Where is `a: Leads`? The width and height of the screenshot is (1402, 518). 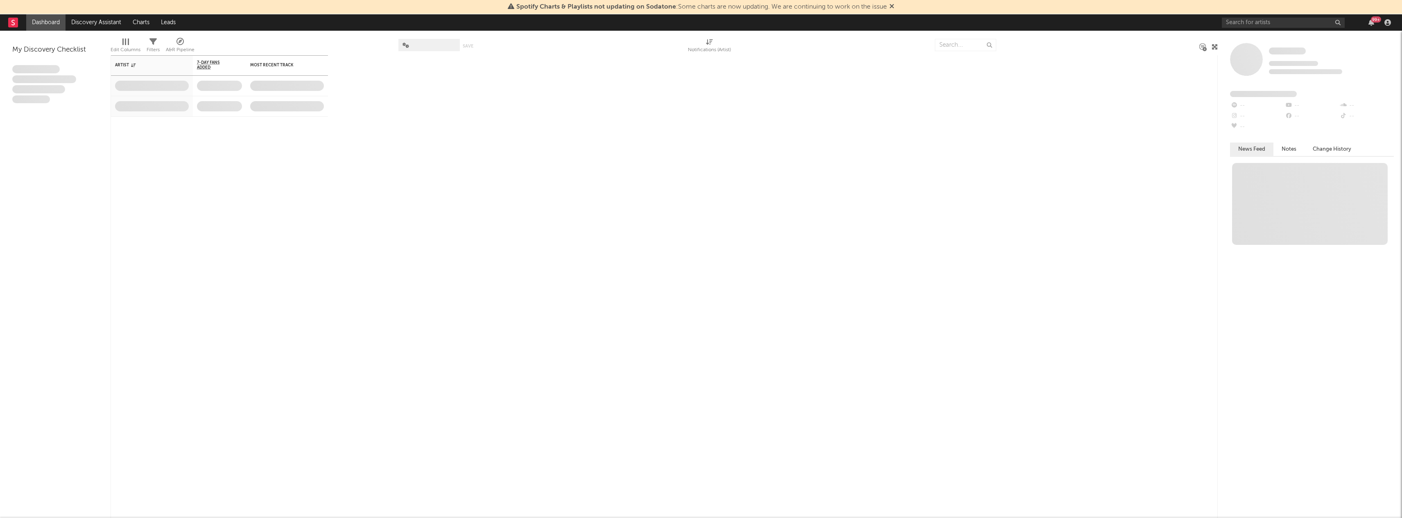
a: Leads is located at coordinates (168, 23).